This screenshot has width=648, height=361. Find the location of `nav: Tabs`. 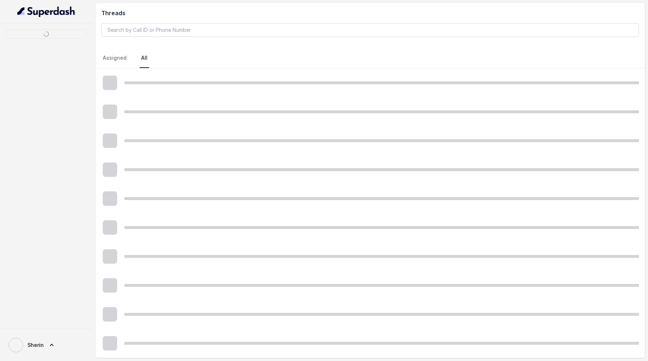

nav: Tabs is located at coordinates (370, 58).